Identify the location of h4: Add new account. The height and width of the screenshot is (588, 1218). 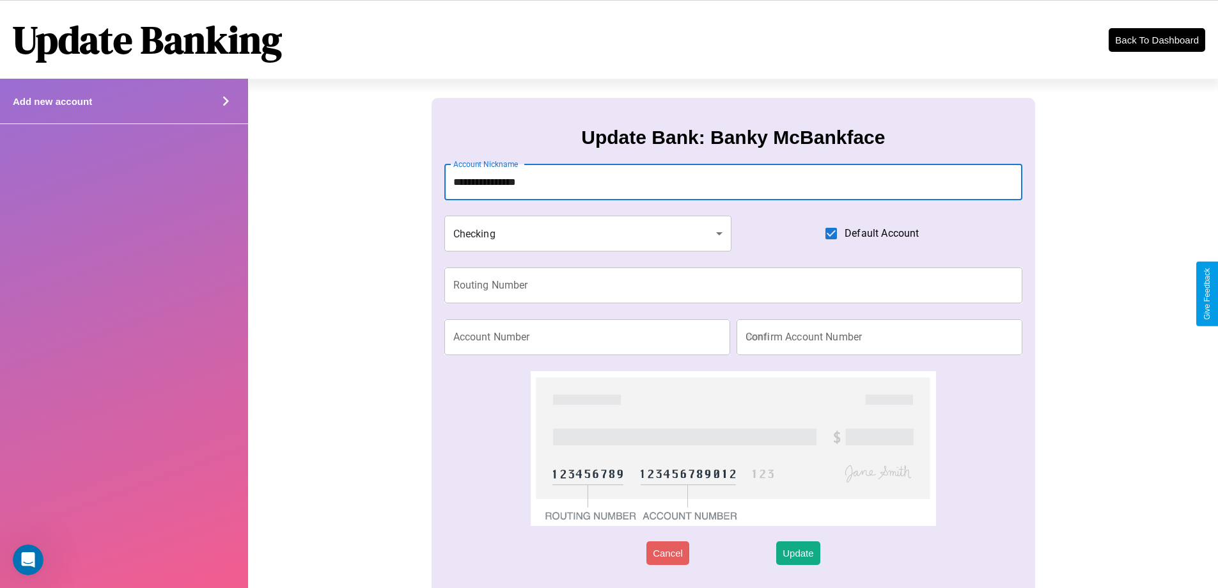
(52, 101).